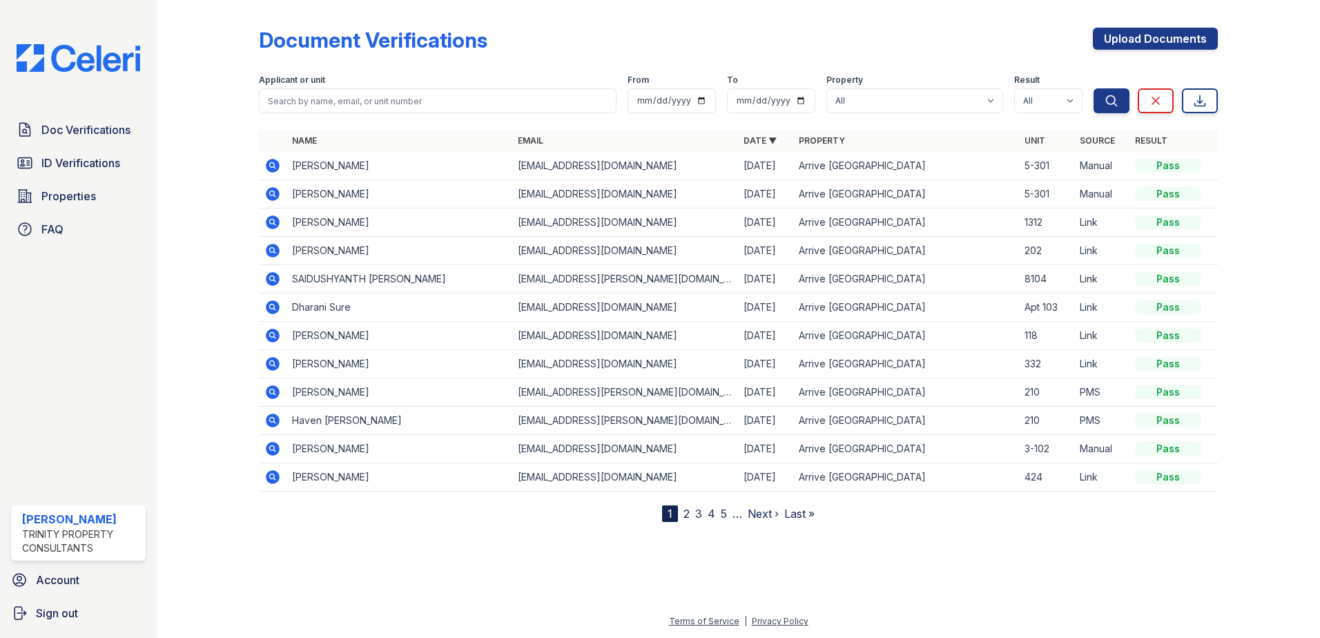  Describe the element at coordinates (78, 580) in the screenshot. I see `a: Account` at that location.